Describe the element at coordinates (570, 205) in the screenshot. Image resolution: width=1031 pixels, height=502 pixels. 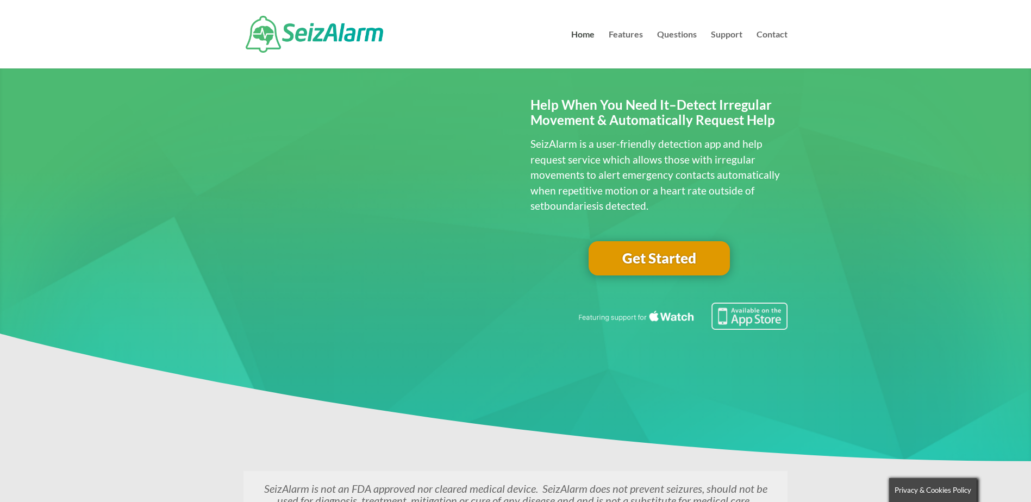
I see `span: boundaries` at that location.